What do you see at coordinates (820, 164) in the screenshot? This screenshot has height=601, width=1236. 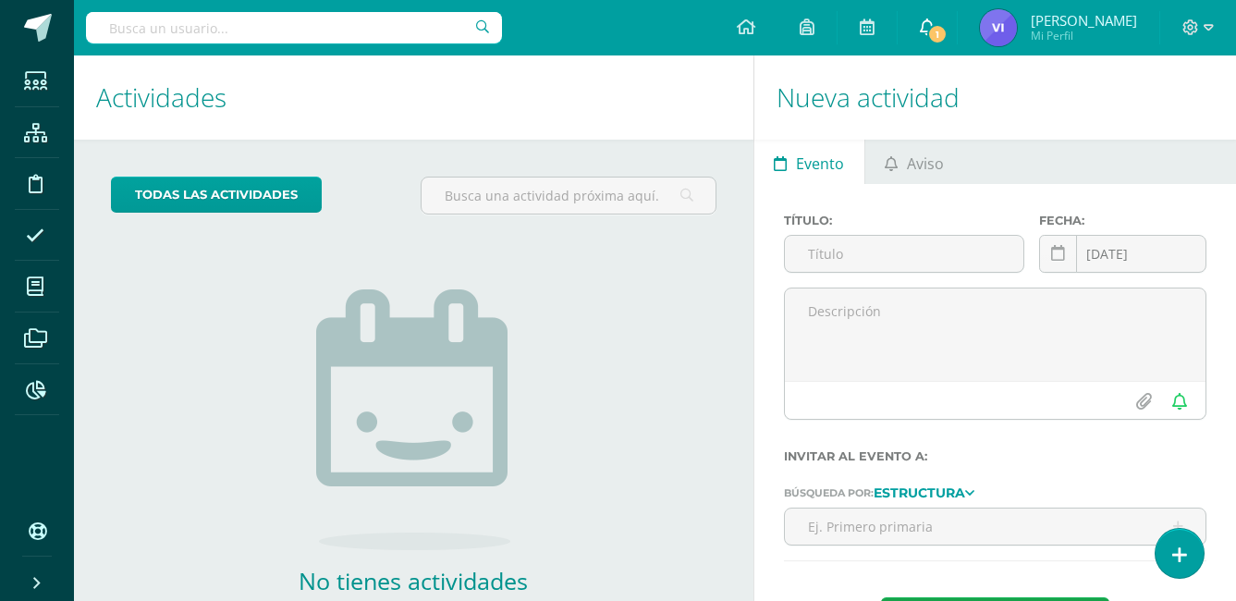 I see `span: Evento` at bounding box center [820, 164].